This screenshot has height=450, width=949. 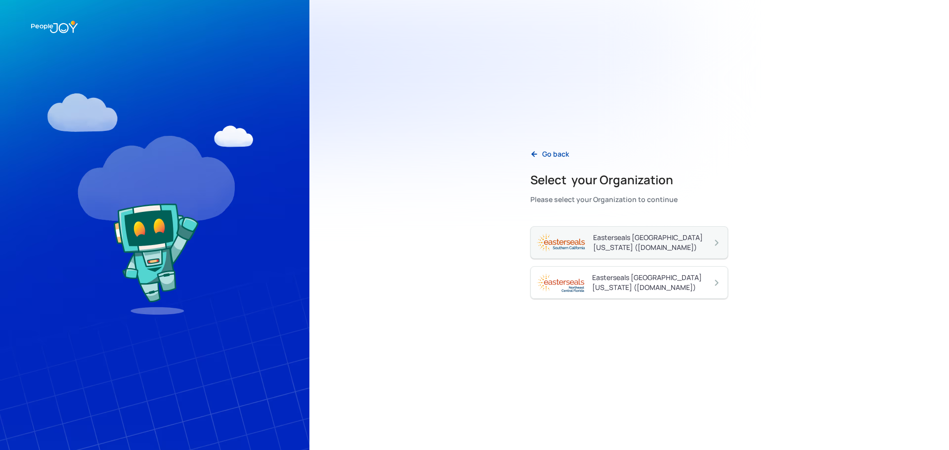 What do you see at coordinates (556, 154) in the screenshot?
I see `div: Go back` at bounding box center [556, 154].